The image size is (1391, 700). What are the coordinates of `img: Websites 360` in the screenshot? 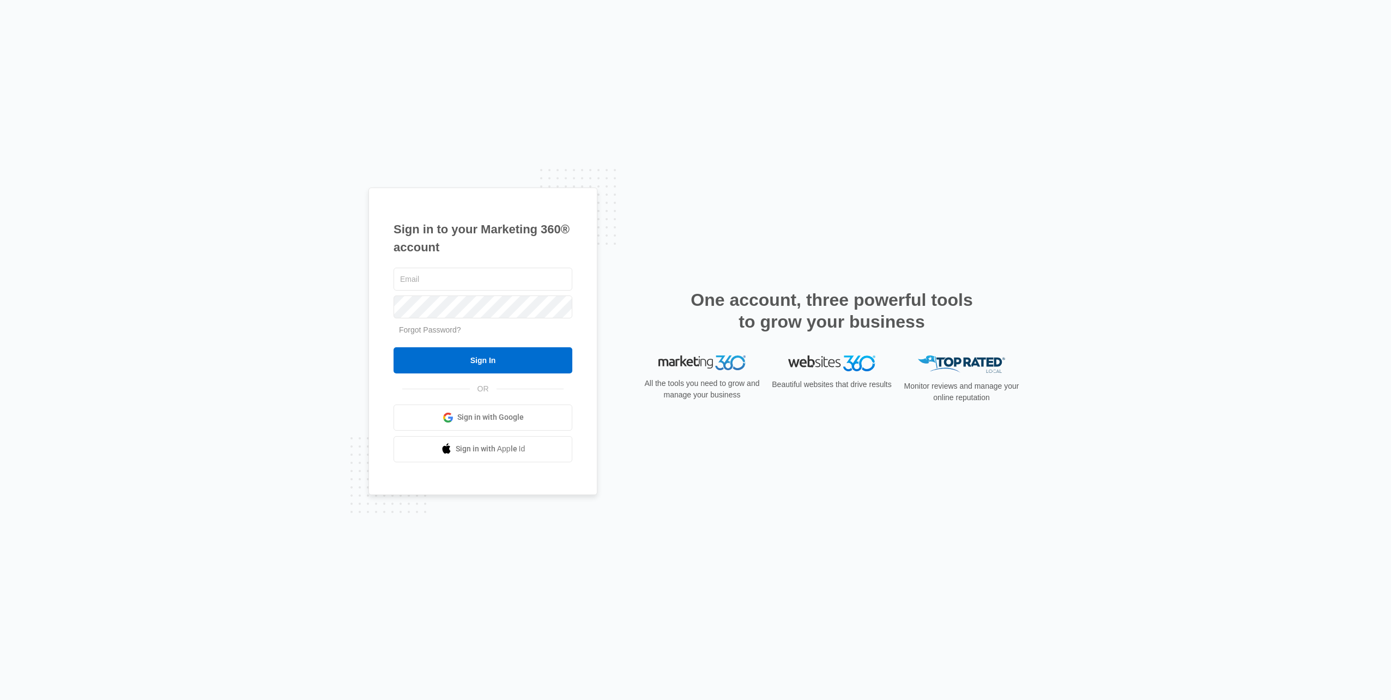 It's located at (832, 363).